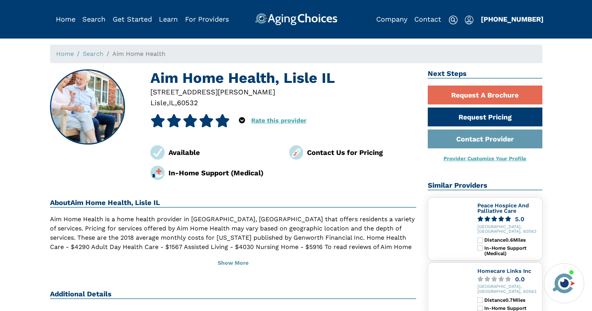  I want to click on div: 5.0, so click(520, 219).